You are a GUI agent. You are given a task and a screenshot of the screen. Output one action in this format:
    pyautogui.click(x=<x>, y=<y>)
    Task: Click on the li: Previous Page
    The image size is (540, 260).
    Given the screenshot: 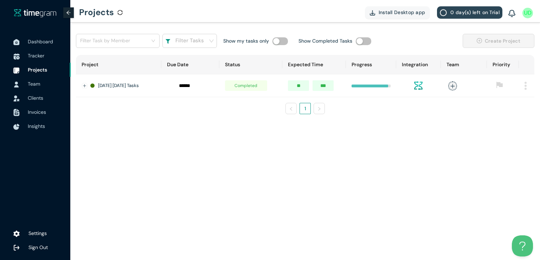 What is the action you would take?
    pyautogui.click(x=291, y=108)
    